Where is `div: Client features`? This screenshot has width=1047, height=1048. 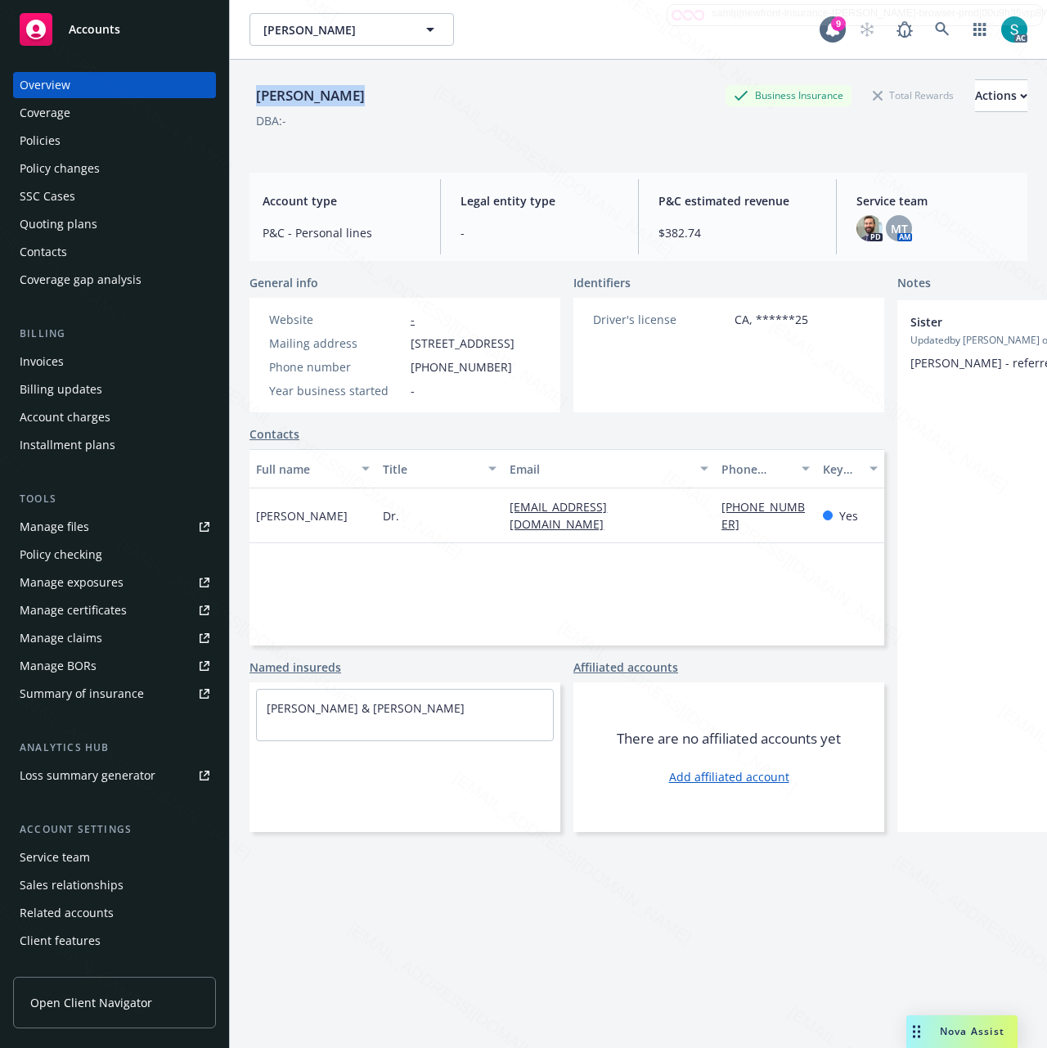
div: Client features is located at coordinates (60, 941).